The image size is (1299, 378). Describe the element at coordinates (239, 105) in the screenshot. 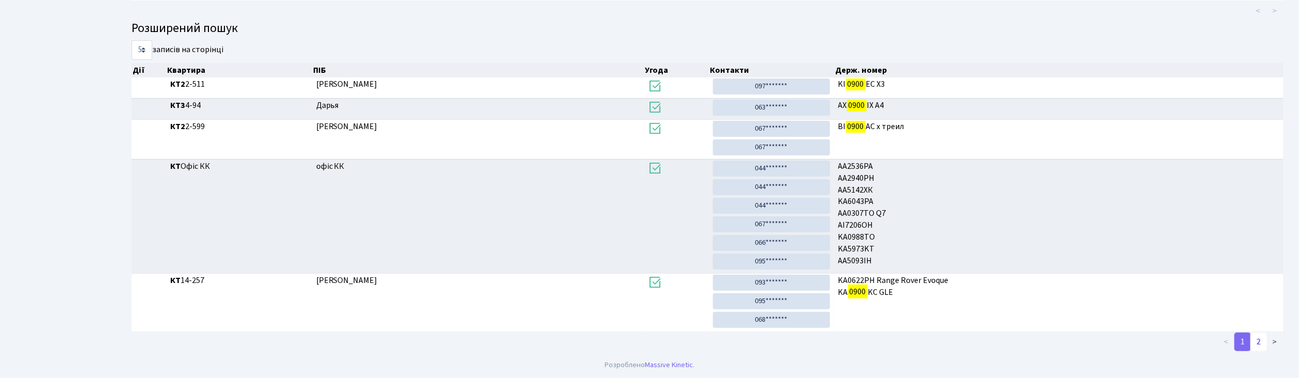

I see `span: 4-94` at that location.